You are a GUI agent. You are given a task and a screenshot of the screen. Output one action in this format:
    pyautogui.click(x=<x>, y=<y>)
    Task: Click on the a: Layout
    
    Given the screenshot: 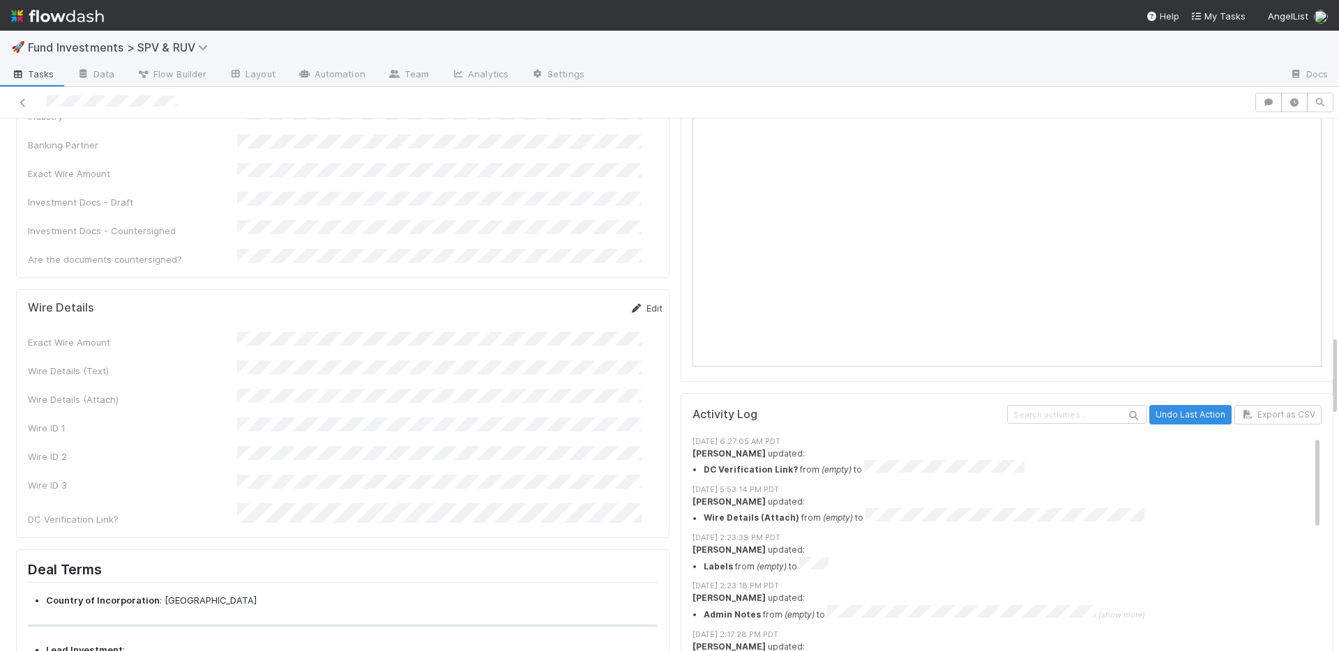 What is the action you would take?
    pyautogui.click(x=252, y=75)
    